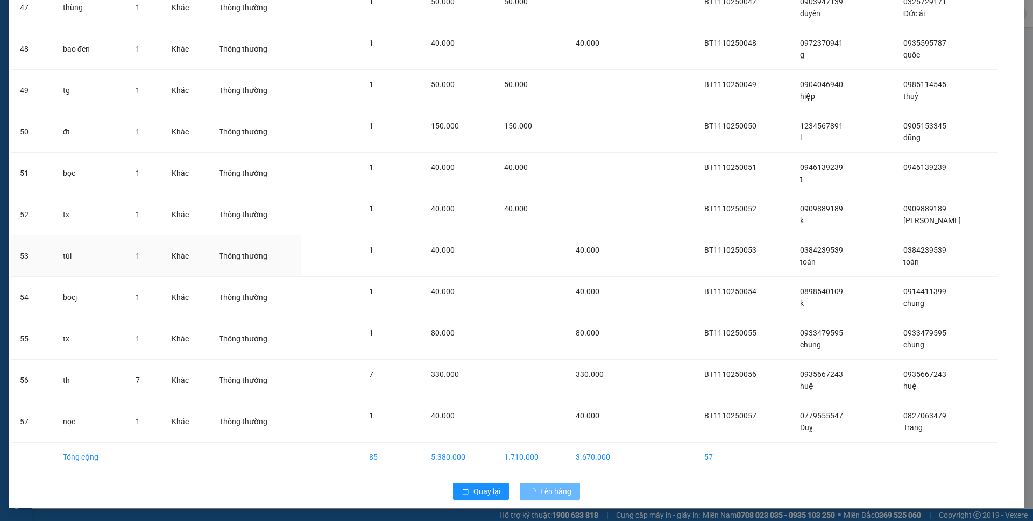 Image resolution: width=1033 pixels, height=521 pixels. What do you see at coordinates (33, 132) in the screenshot?
I see `td: 50` at bounding box center [33, 132].